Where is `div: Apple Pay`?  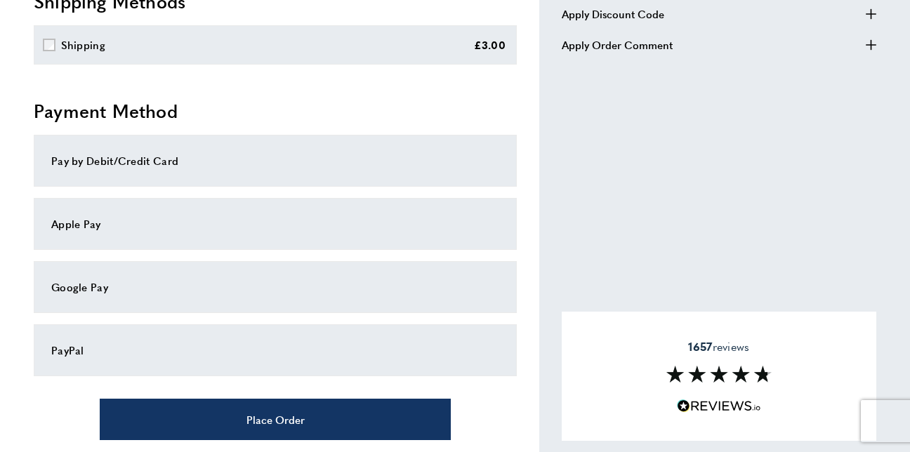
div: Apple Pay is located at coordinates (275, 224).